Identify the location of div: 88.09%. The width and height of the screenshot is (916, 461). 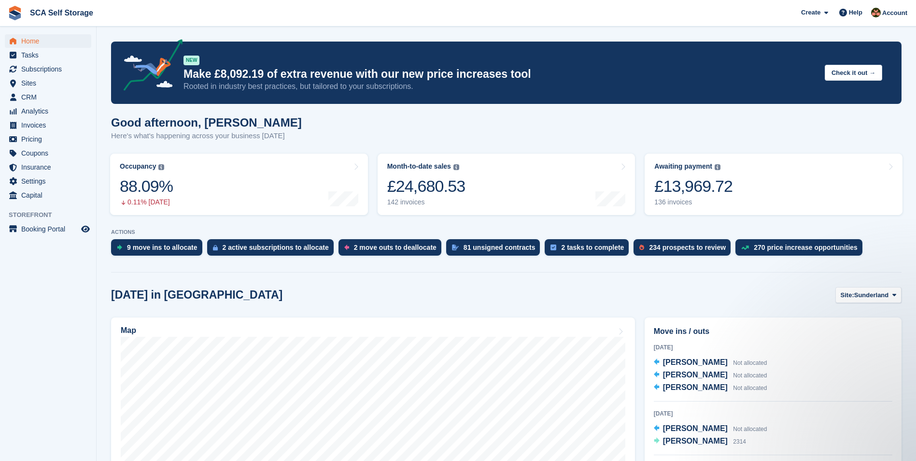
(146, 186).